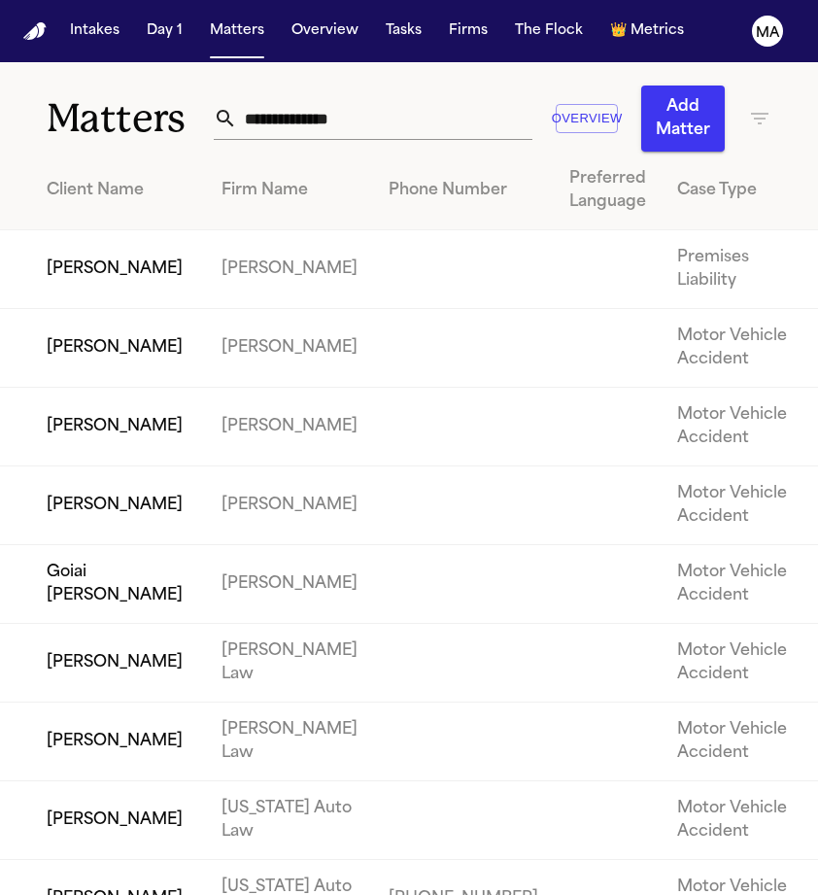  I want to click on a: Day 1, so click(164, 31).